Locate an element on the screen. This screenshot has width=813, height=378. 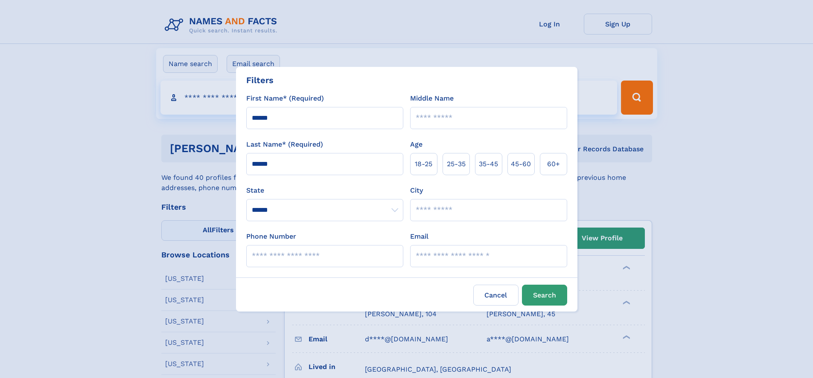
label: Email is located at coordinates (419, 237).